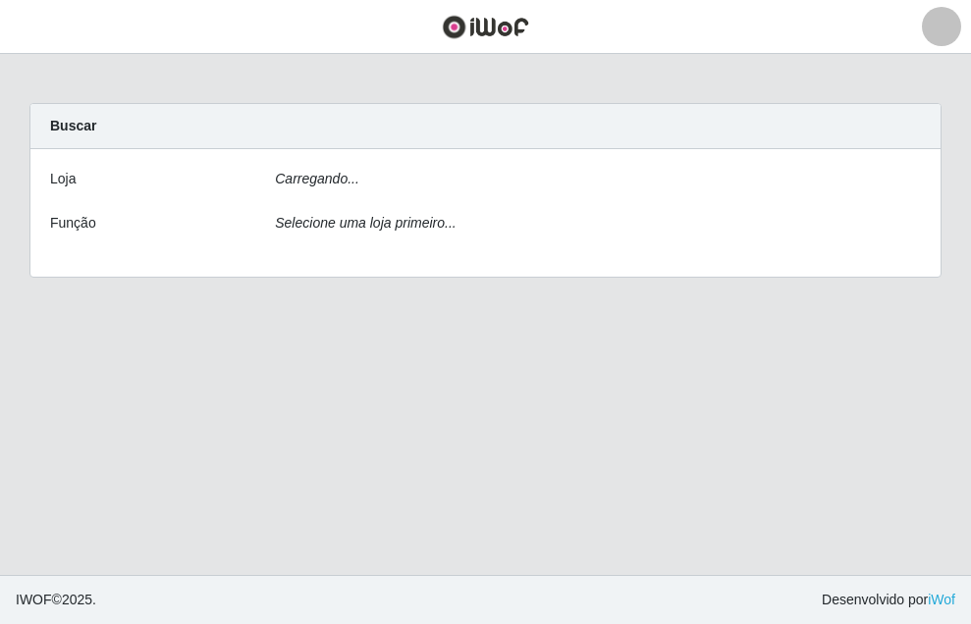 Image resolution: width=971 pixels, height=624 pixels. I want to click on strong: Buscar, so click(73, 126).